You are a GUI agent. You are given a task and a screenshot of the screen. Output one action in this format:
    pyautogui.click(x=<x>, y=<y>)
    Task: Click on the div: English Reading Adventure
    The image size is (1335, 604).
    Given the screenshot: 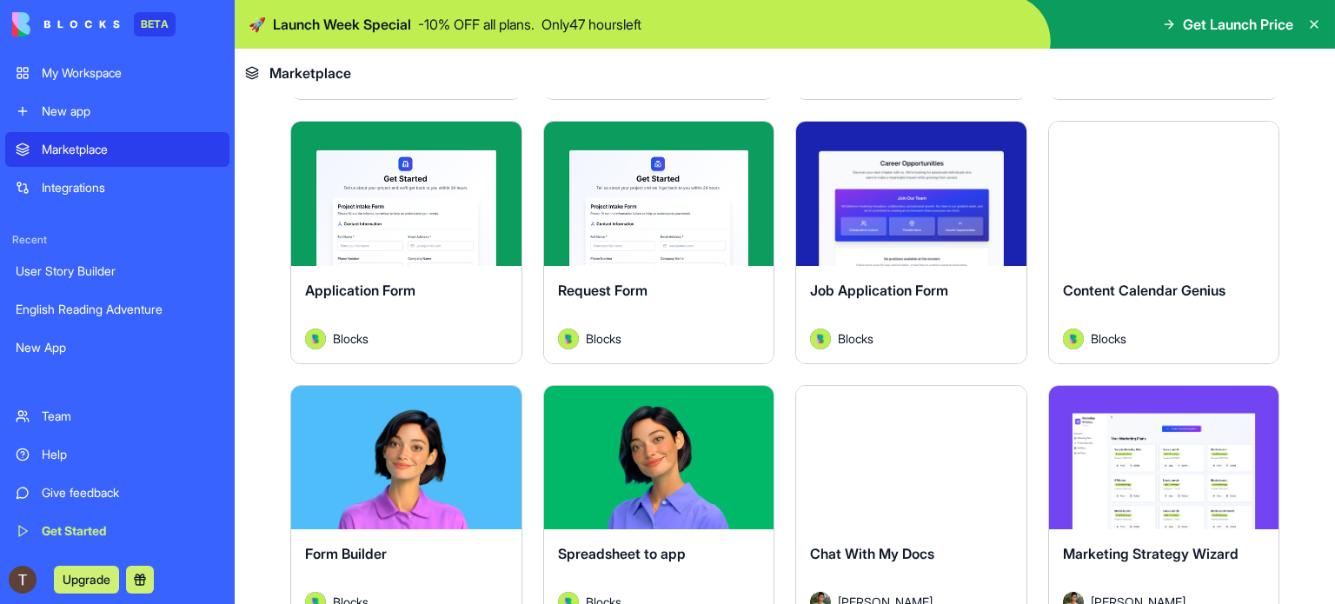 What is the action you would take?
    pyautogui.click(x=117, y=309)
    